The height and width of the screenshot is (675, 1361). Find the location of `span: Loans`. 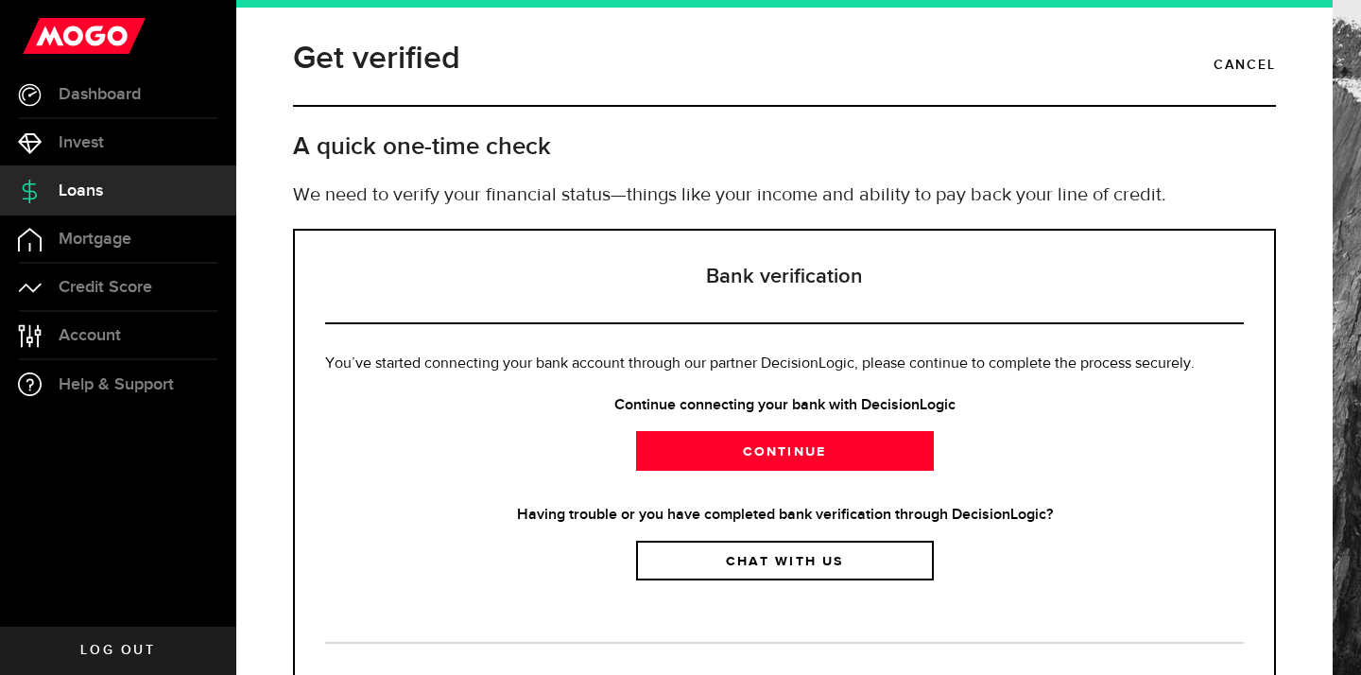

span: Loans is located at coordinates (80, 191).